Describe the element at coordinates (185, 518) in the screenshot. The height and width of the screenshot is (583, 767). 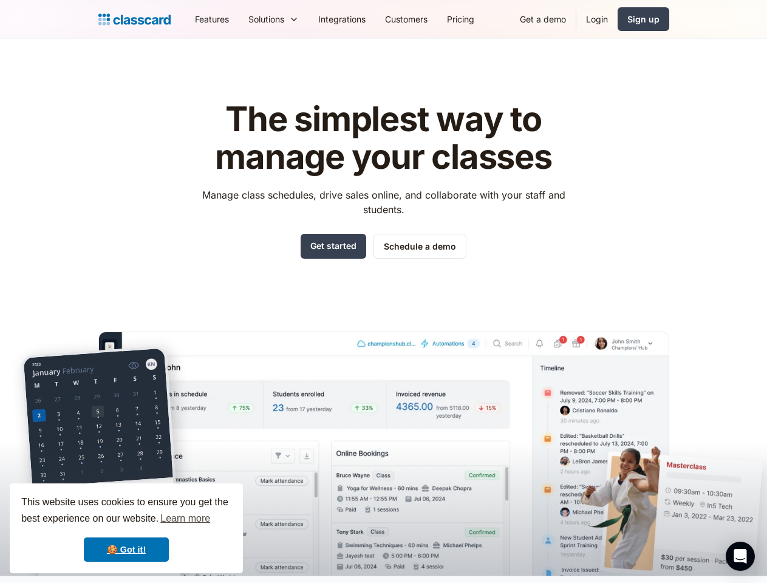
I see `a: learn more about cookies` at that location.